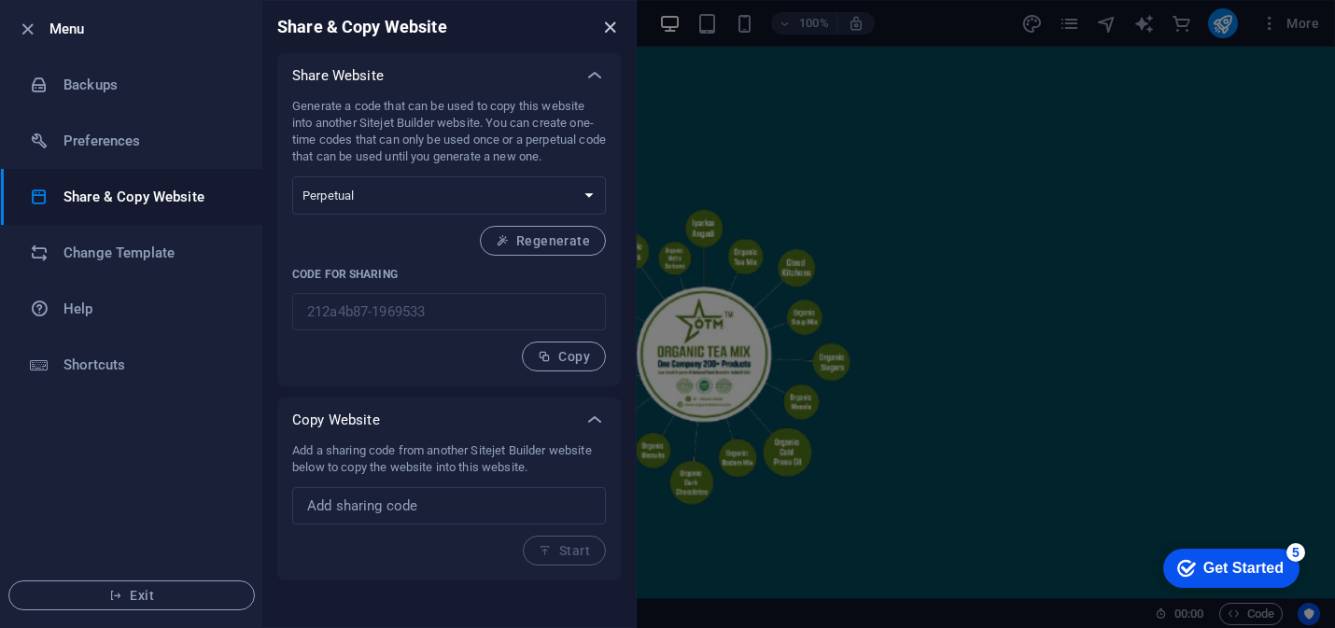  I want to click on div: Copy Website, so click(449, 420).